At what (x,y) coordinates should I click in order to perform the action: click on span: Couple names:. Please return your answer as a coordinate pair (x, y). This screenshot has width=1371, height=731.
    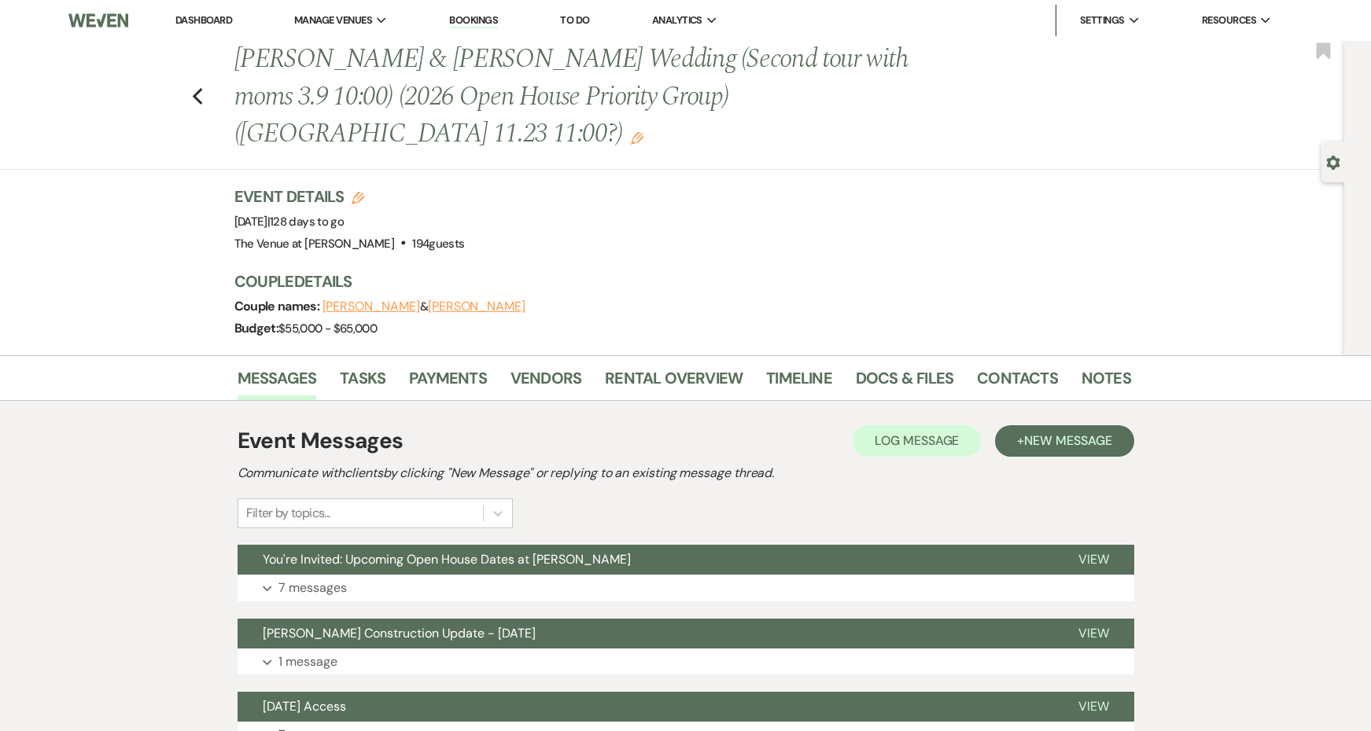
    Looking at the image, I should click on (278, 306).